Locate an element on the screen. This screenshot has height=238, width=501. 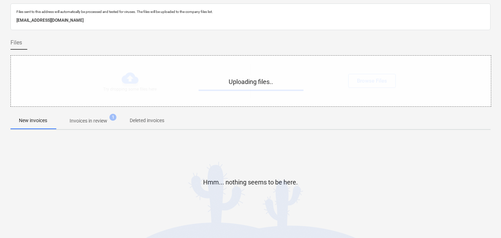
div: Chat Widget is located at coordinates (483, 221).